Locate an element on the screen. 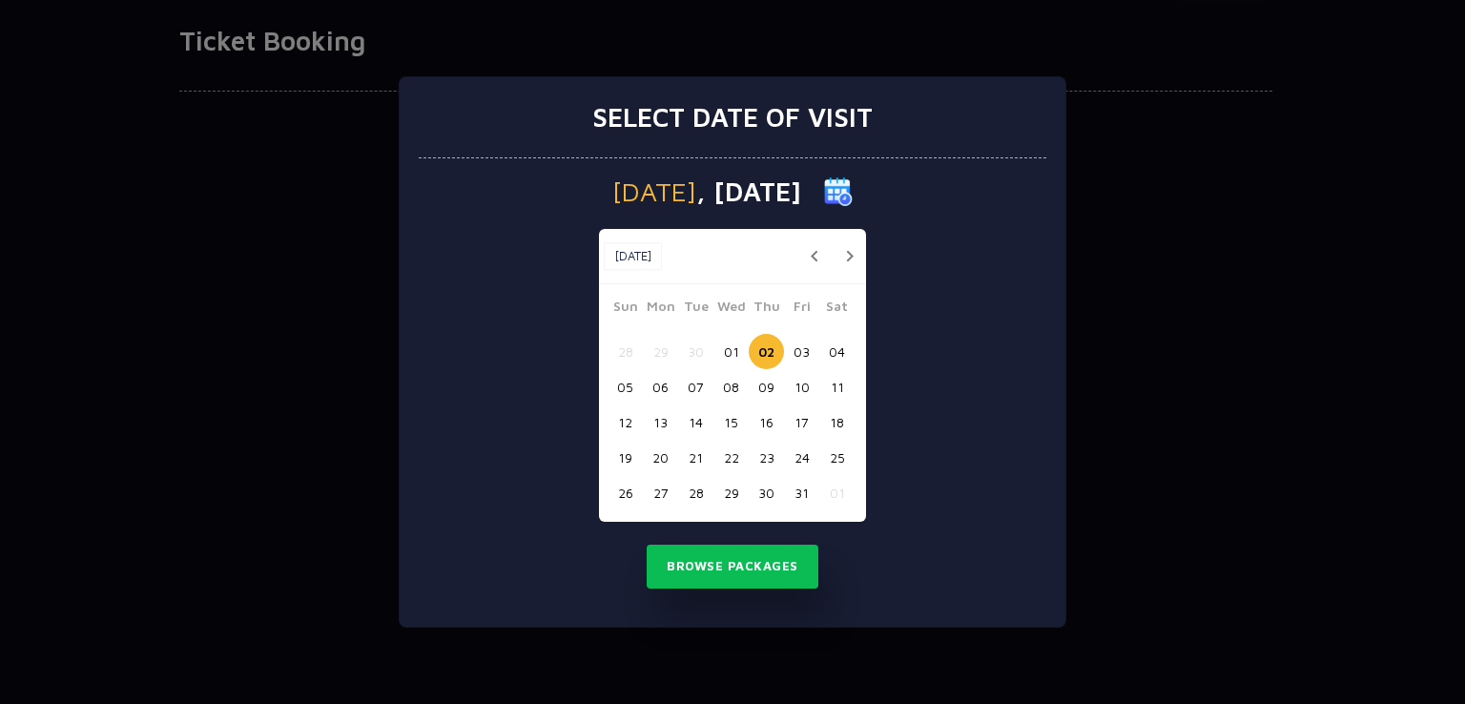 Image resolution: width=1465 pixels, height=704 pixels. span: Tue is located at coordinates (695, 309).